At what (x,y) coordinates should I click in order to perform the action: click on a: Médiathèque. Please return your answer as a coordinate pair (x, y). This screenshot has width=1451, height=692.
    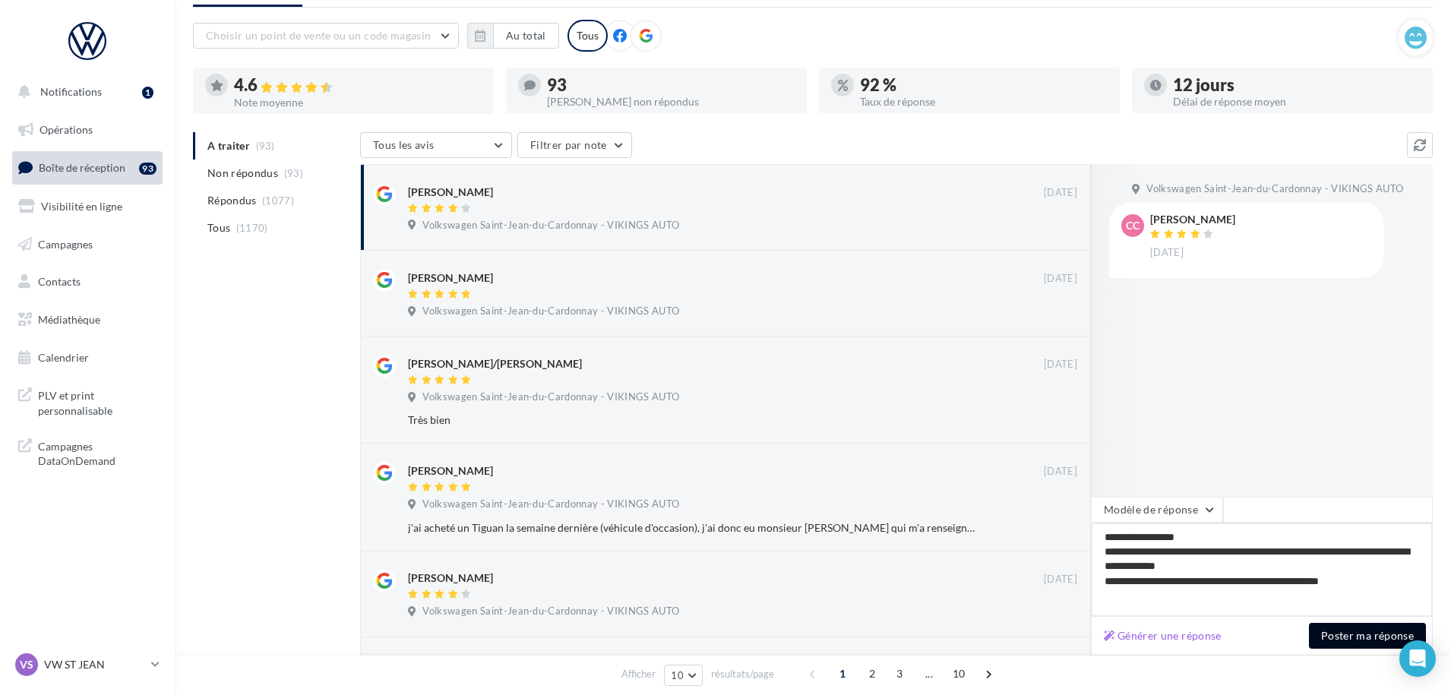
    Looking at the image, I should click on (87, 320).